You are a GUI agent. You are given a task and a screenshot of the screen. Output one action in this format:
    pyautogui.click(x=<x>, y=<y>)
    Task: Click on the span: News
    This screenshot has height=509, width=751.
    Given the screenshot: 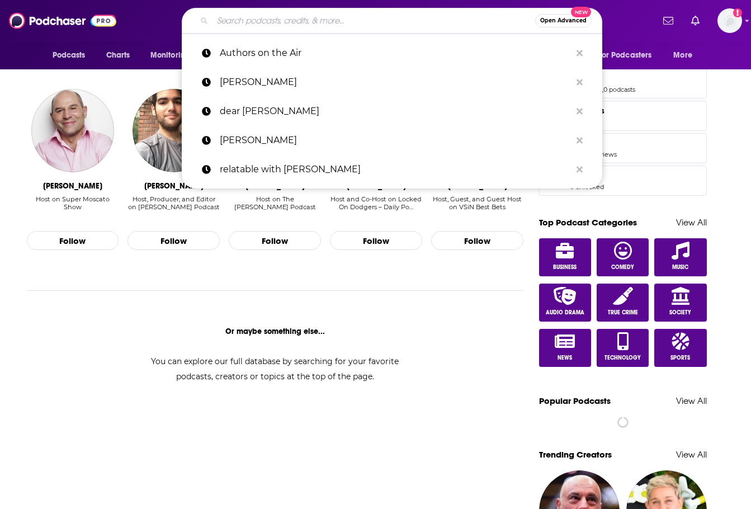 What is the action you would take?
    pyautogui.click(x=565, y=358)
    